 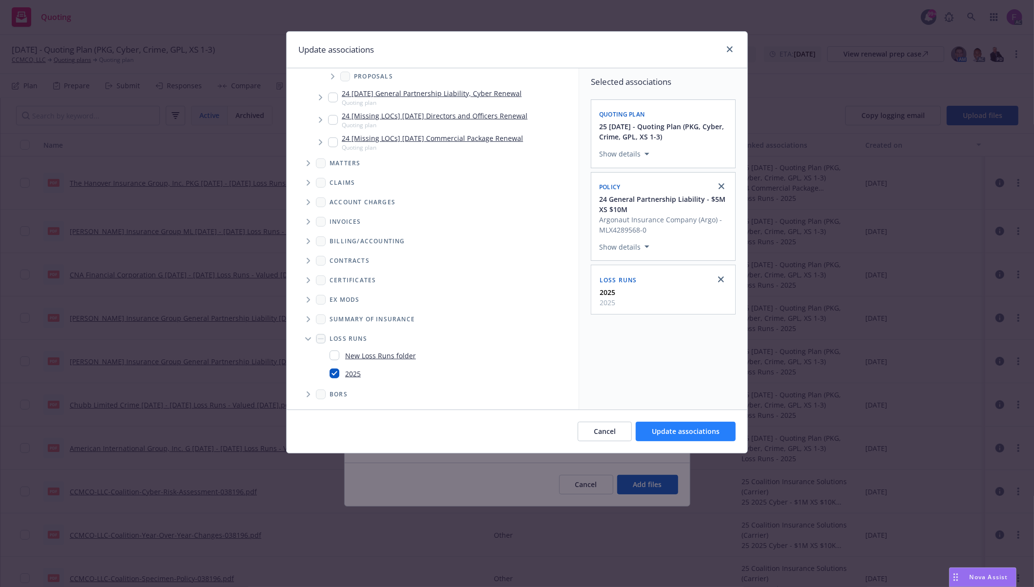 I want to click on span: BORs, so click(x=338, y=395).